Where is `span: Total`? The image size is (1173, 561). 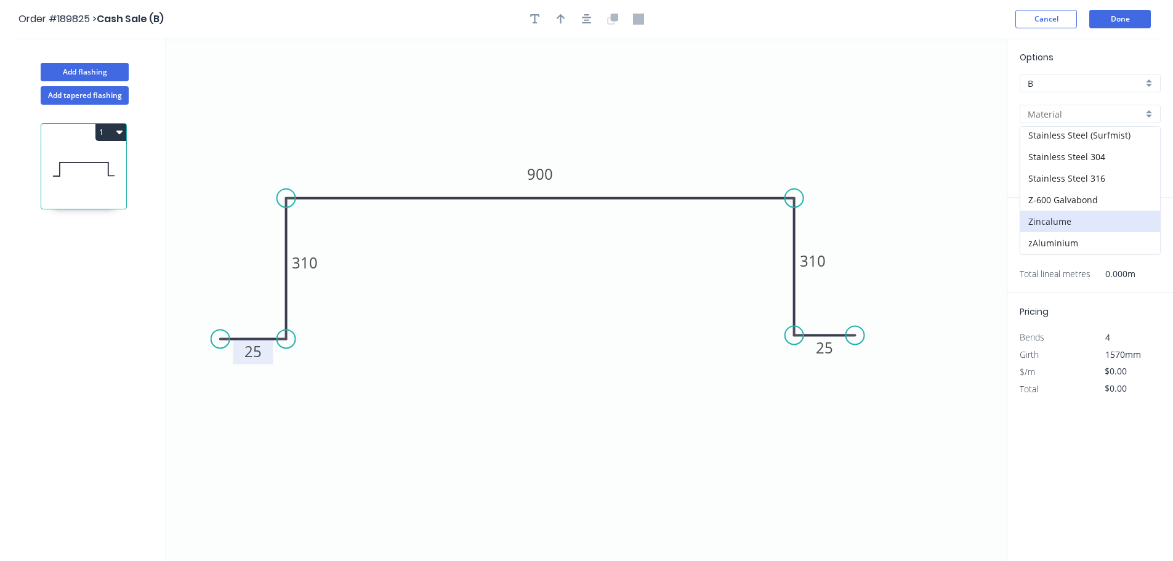
span: Total is located at coordinates (1029, 388).